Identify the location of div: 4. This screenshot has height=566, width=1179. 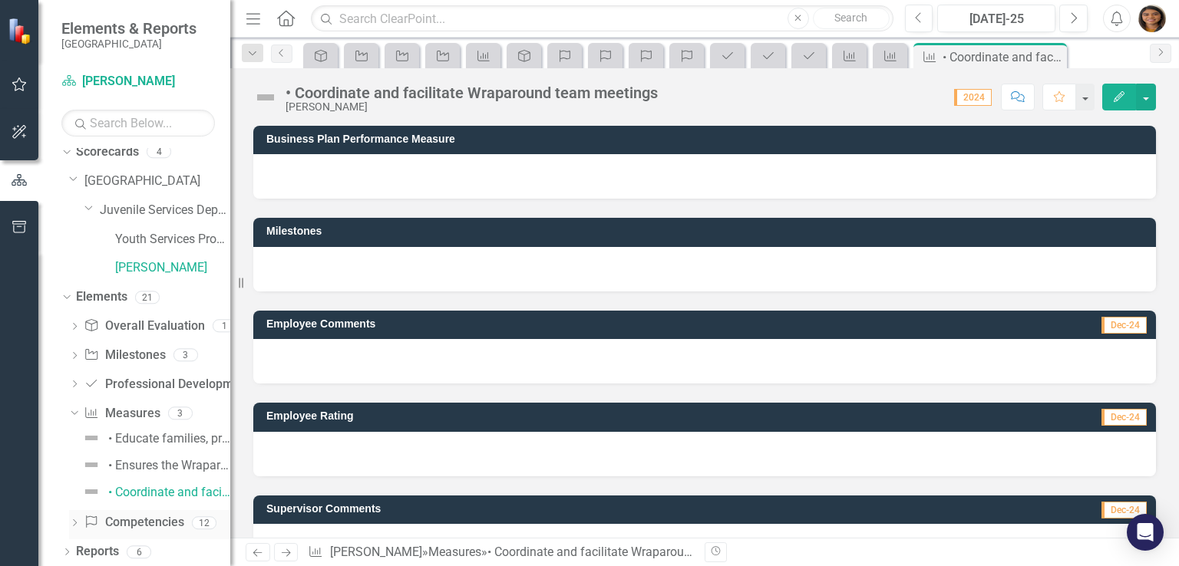
(159, 152).